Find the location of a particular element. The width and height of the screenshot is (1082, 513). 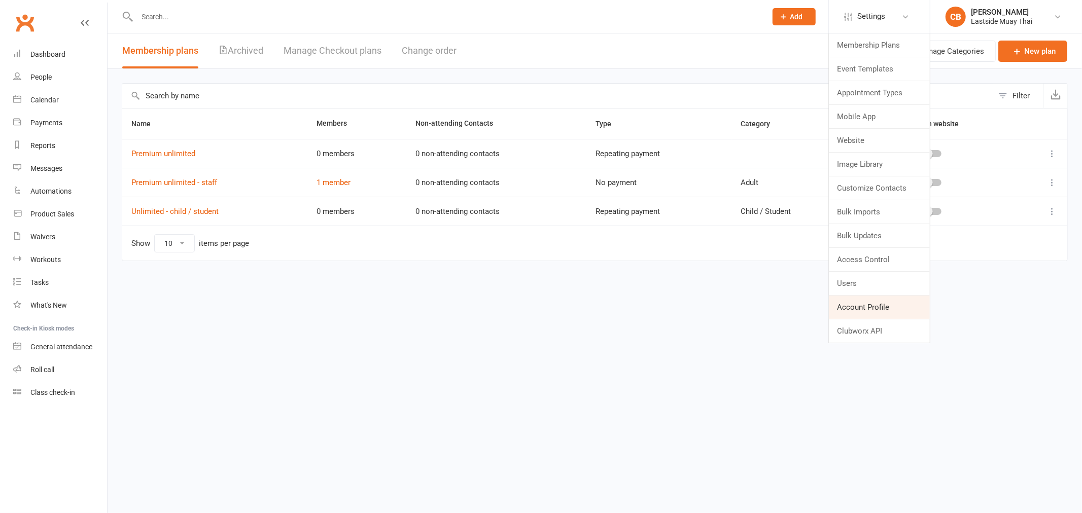

a: Event Templates is located at coordinates (879, 69).